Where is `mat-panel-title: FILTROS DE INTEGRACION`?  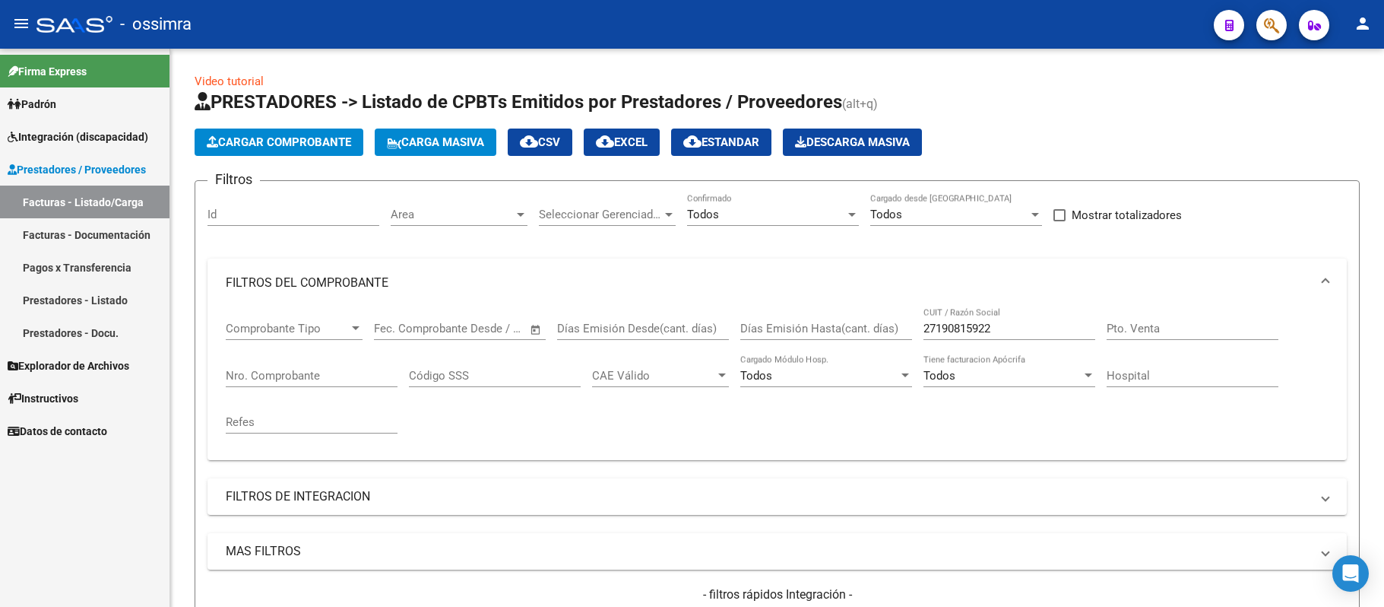 mat-panel-title: FILTROS DE INTEGRACION is located at coordinates (768, 496).